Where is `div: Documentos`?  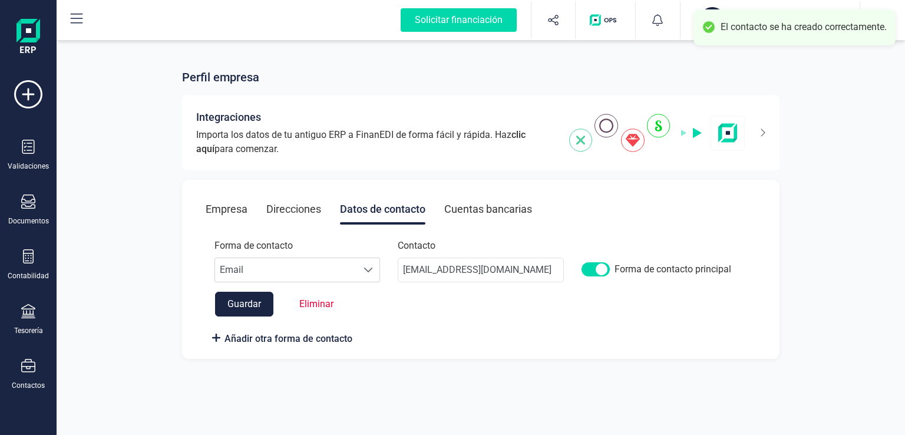 div: Documentos is located at coordinates (28, 221).